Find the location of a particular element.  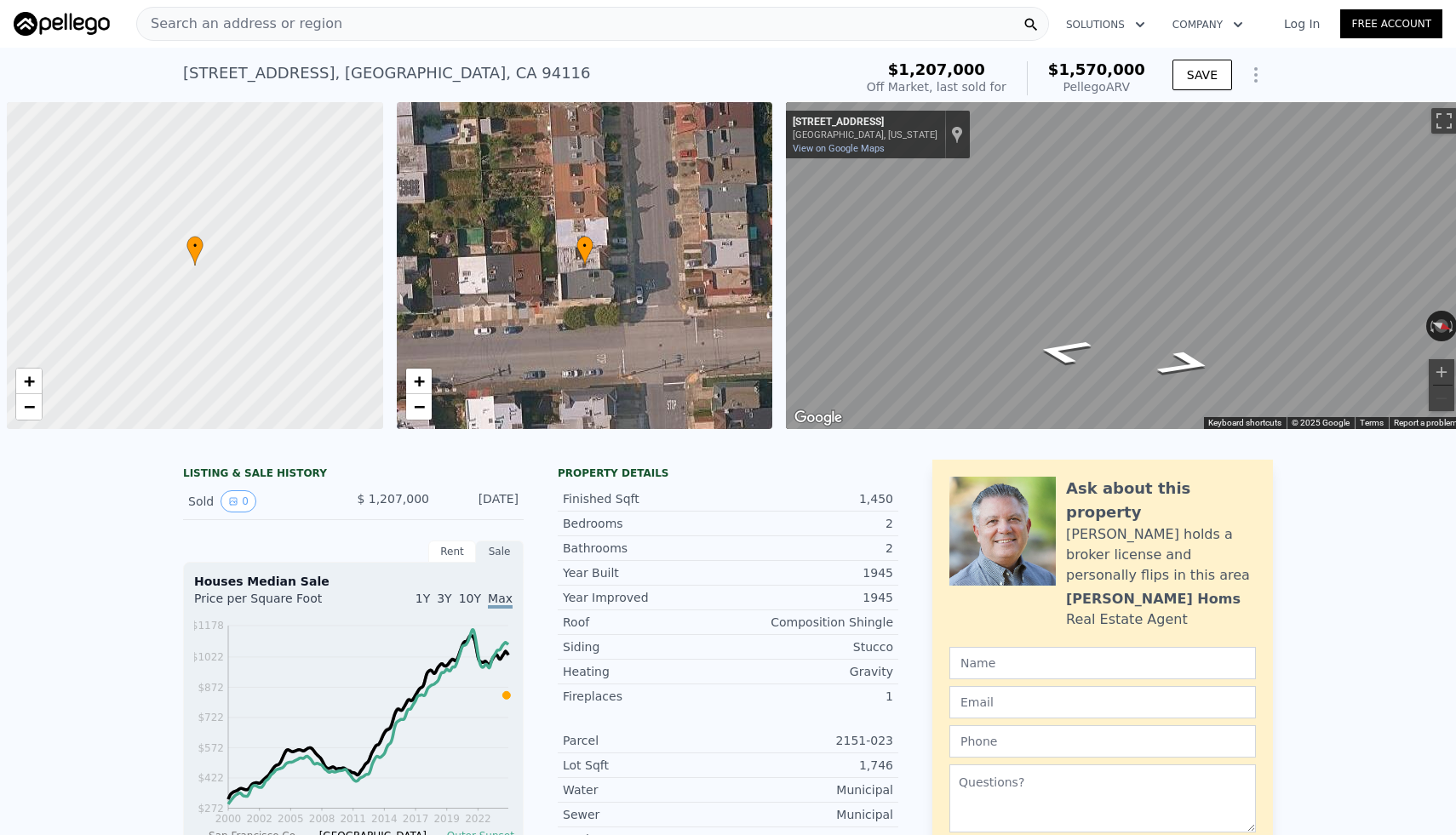

span: Max is located at coordinates (499, 600).